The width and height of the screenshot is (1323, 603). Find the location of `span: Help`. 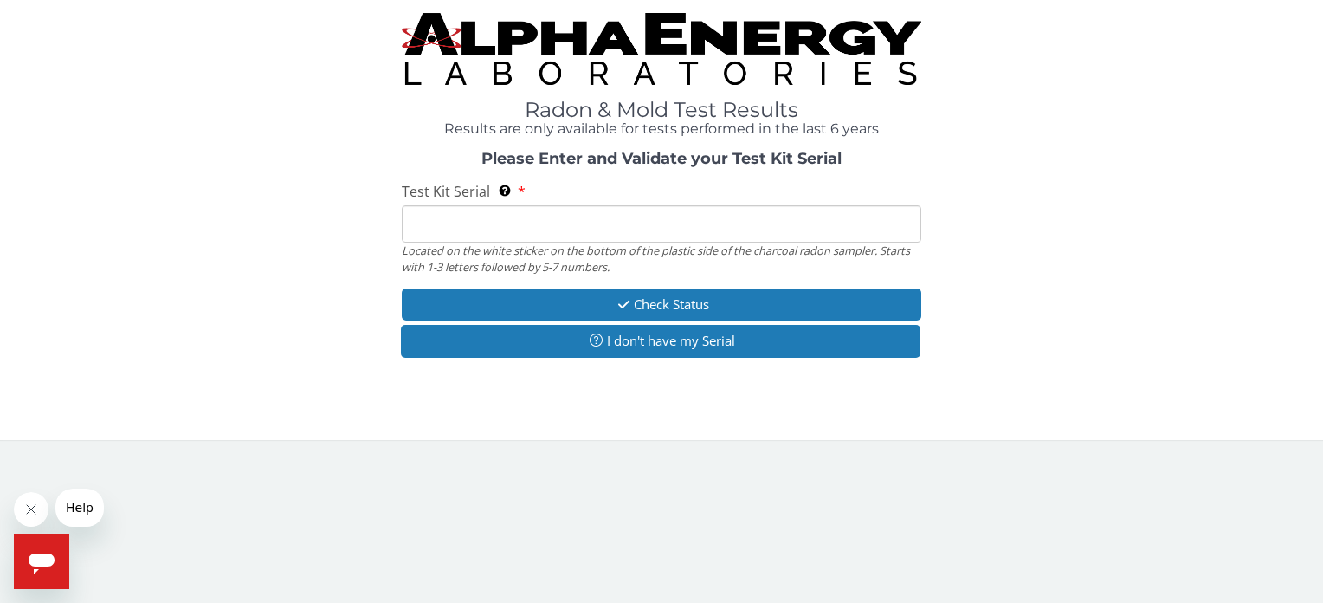

span: Help is located at coordinates (24, 19).